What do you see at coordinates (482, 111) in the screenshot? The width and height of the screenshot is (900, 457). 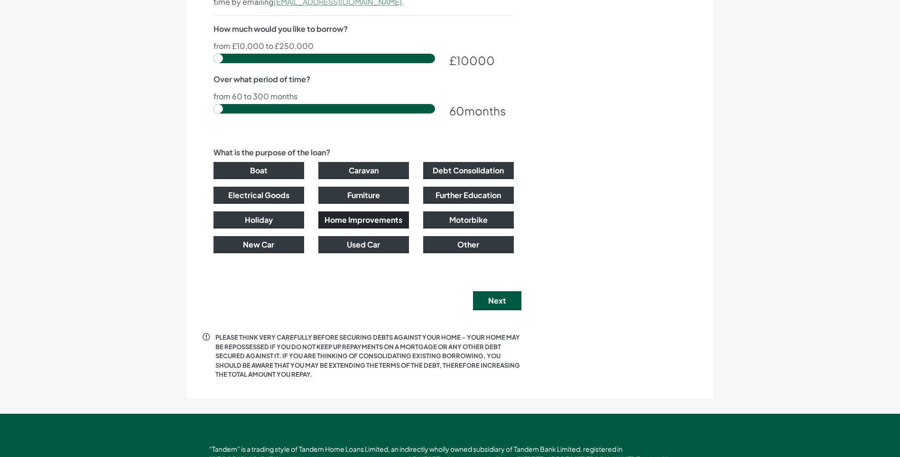 I see `div: months` at bounding box center [482, 111].